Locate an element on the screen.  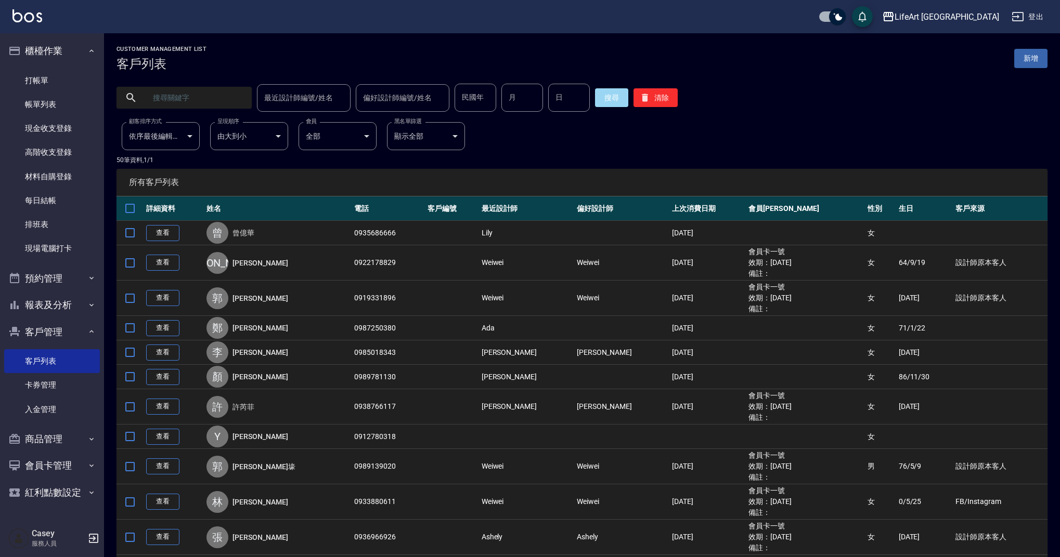
td: 76/5/9 is located at coordinates (925, 467).